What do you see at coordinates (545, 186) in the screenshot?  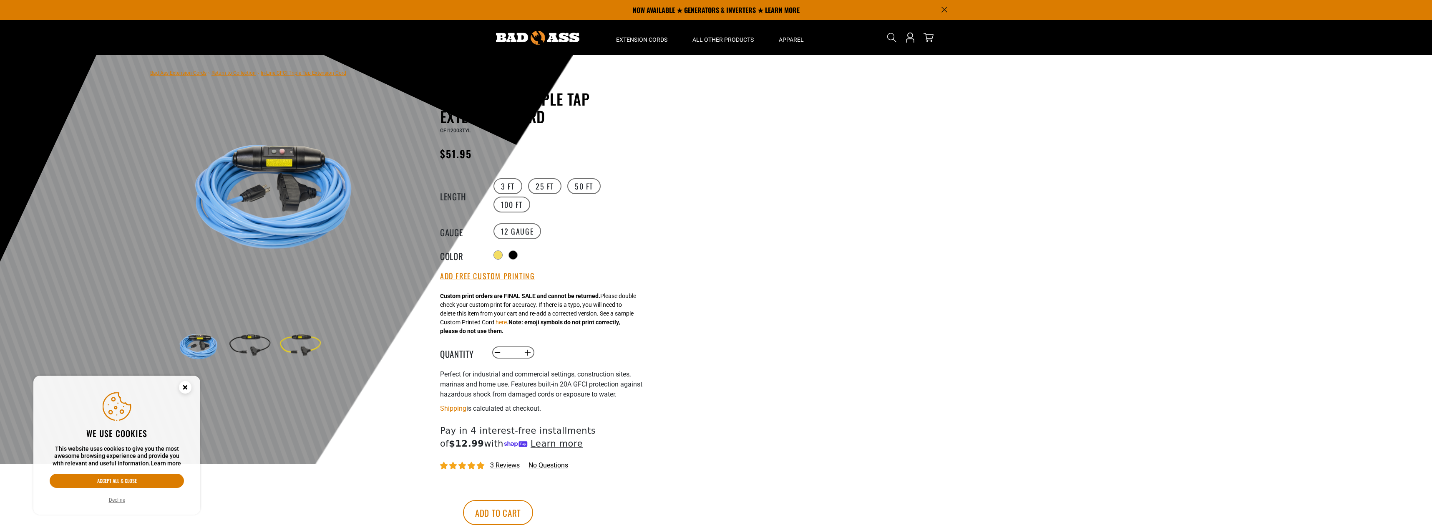 I see `label: 25 FT` at bounding box center [545, 186].